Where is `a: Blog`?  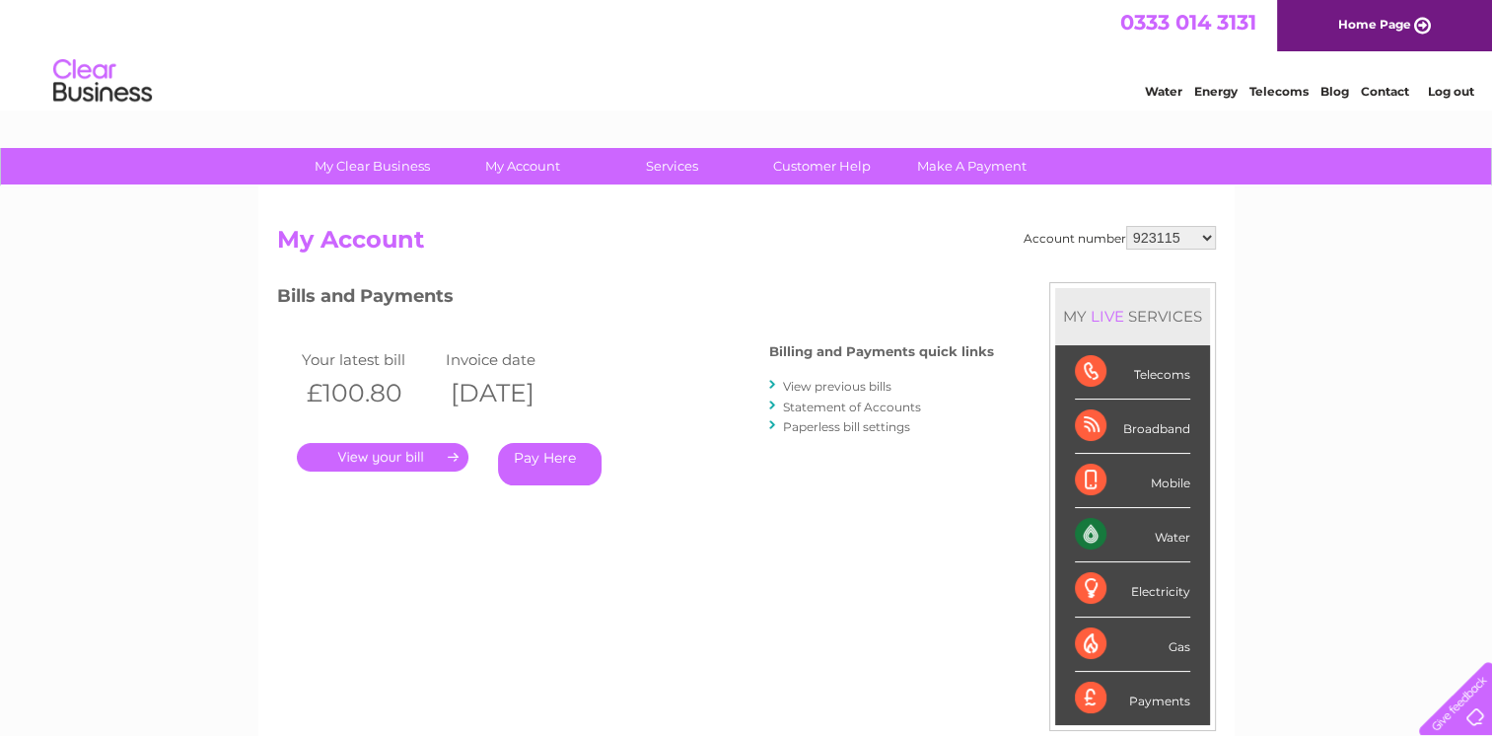
a: Blog is located at coordinates (1334, 91).